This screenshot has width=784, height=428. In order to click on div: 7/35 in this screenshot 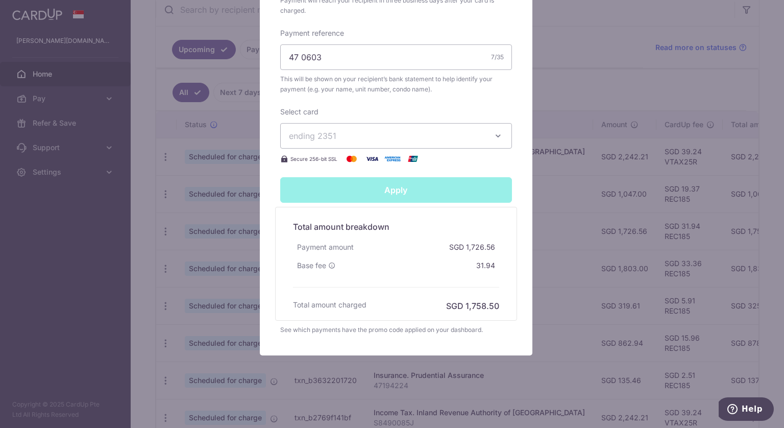, I will do `click(497, 57)`.